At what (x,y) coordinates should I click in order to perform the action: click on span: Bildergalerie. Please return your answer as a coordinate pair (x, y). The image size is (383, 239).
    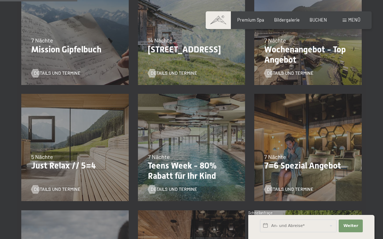
    Looking at the image, I should click on (287, 20).